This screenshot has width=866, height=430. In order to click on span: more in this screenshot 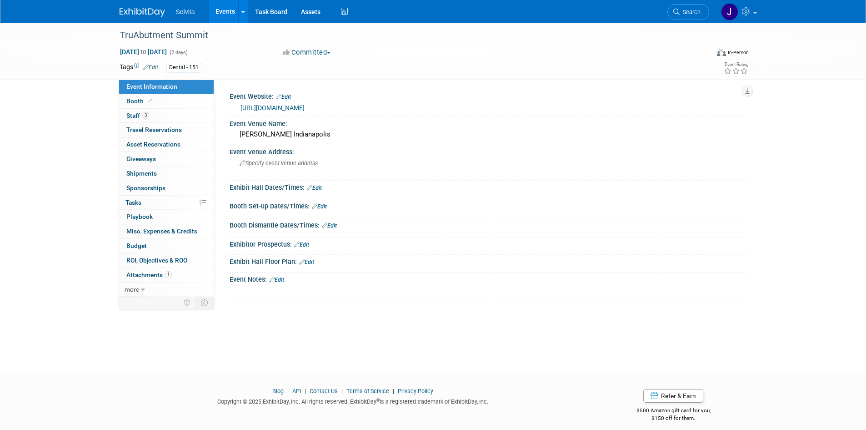, I will do `click(132, 289)`.